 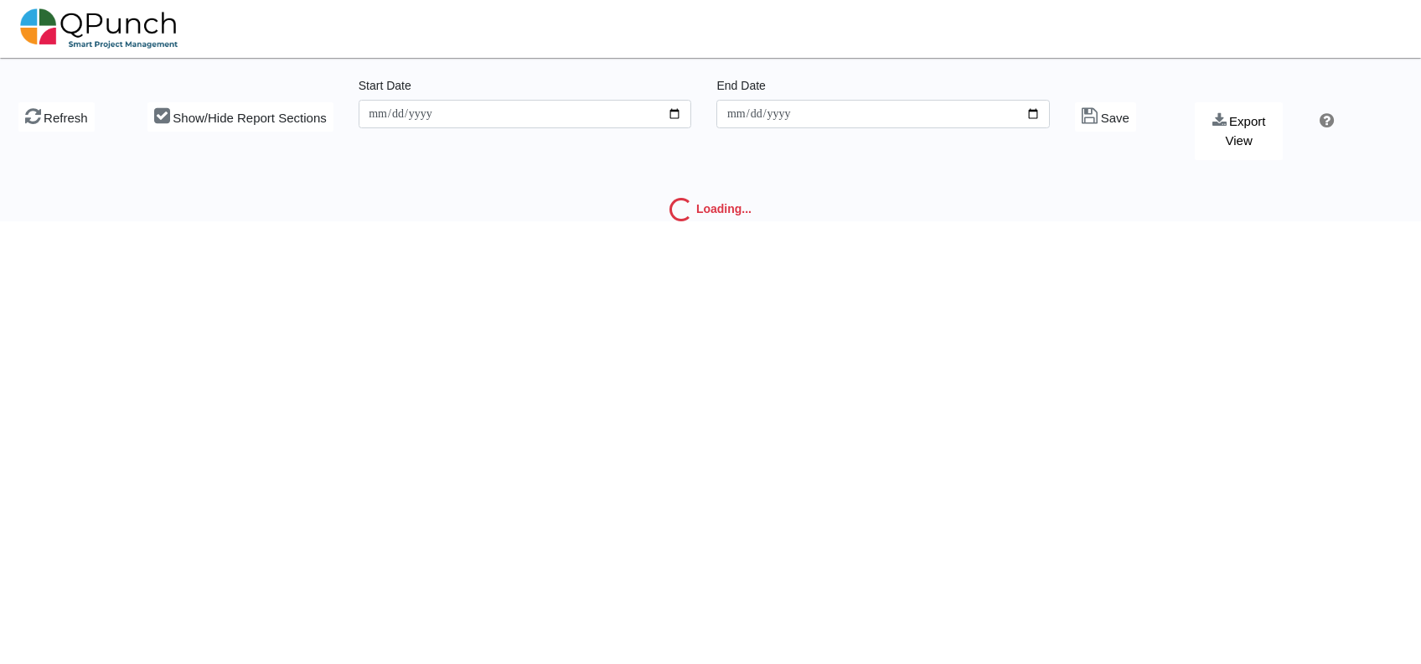 What do you see at coordinates (525, 88) in the screenshot?
I see `legend: Start Date` at bounding box center [525, 88].